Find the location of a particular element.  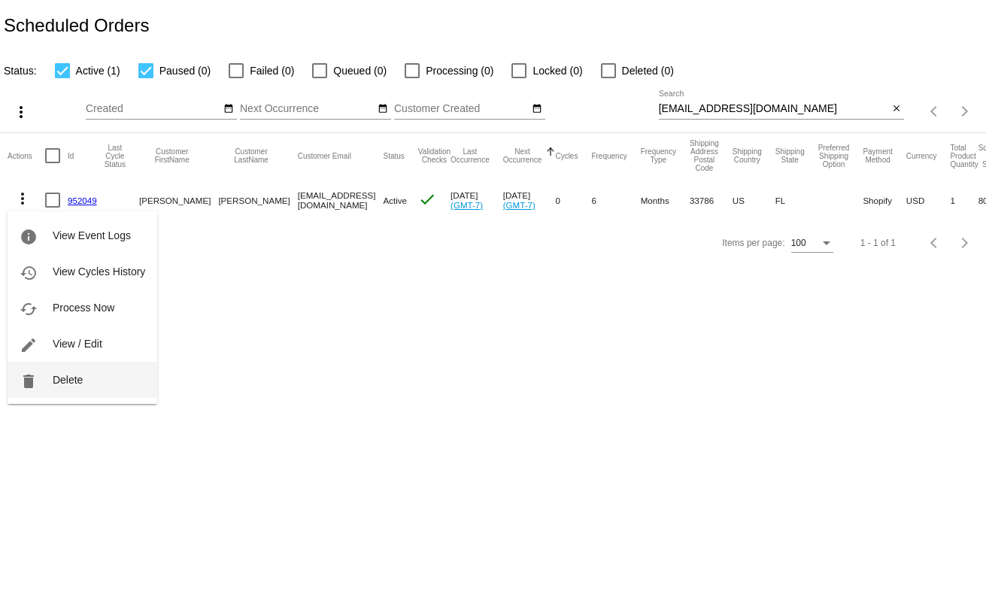

mat-icon: edit is located at coordinates (29, 345).